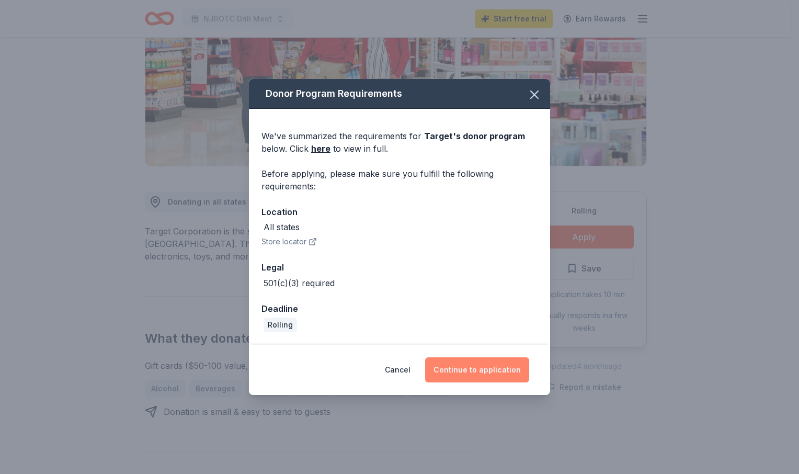 The image size is (799, 474). Describe the element at coordinates (399, 180) in the screenshot. I see `div: Before applying, please make sure you fulfill the following requirements:` at that location.